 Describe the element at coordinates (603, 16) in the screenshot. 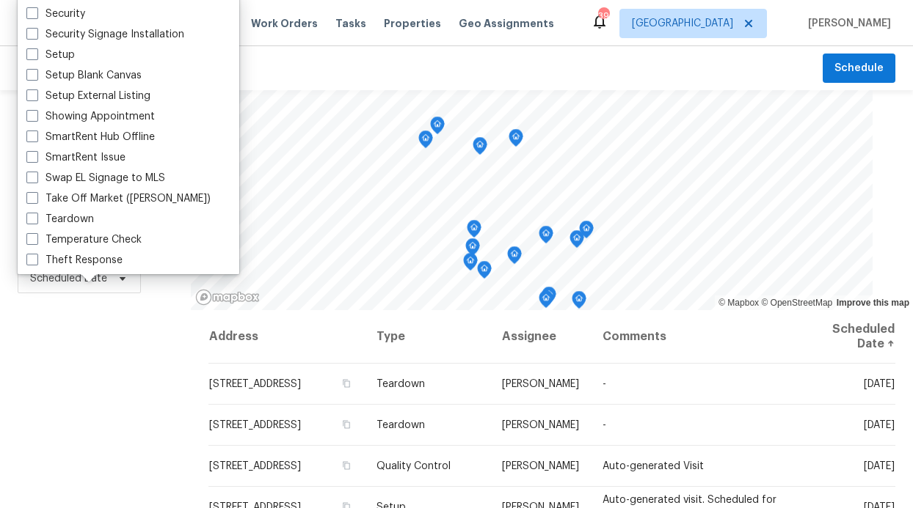

I see `div: 39` at that location.